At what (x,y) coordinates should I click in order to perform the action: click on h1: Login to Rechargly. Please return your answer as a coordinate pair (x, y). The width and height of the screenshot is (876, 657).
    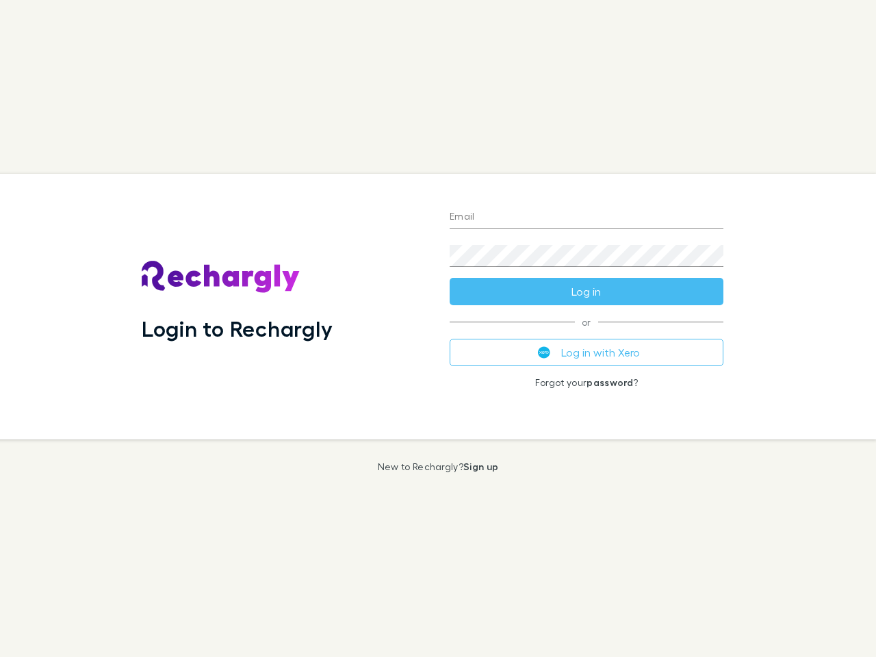
    Looking at the image, I should click on (237, 328).